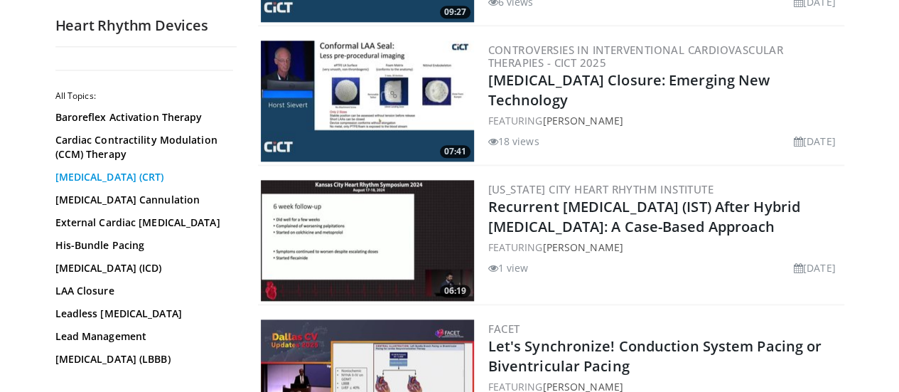 The width and height of the screenshot is (899, 392). I want to click on h2: All Topics:, so click(144, 96).